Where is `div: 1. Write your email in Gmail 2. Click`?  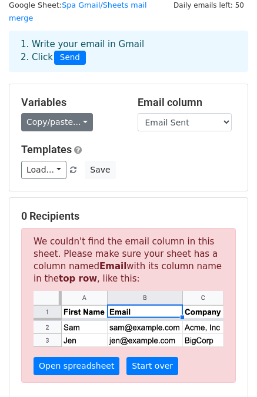 div: 1. Write your email in Gmail 2. Click is located at coordinates (128, 51).